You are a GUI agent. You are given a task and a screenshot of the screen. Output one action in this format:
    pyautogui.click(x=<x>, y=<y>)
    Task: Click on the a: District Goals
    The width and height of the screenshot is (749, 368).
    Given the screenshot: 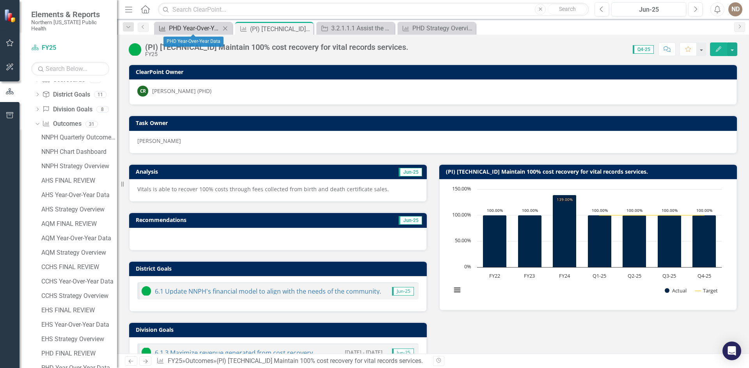 What is the action you would take?
    pyautogui.click(x=66, y=95)
    